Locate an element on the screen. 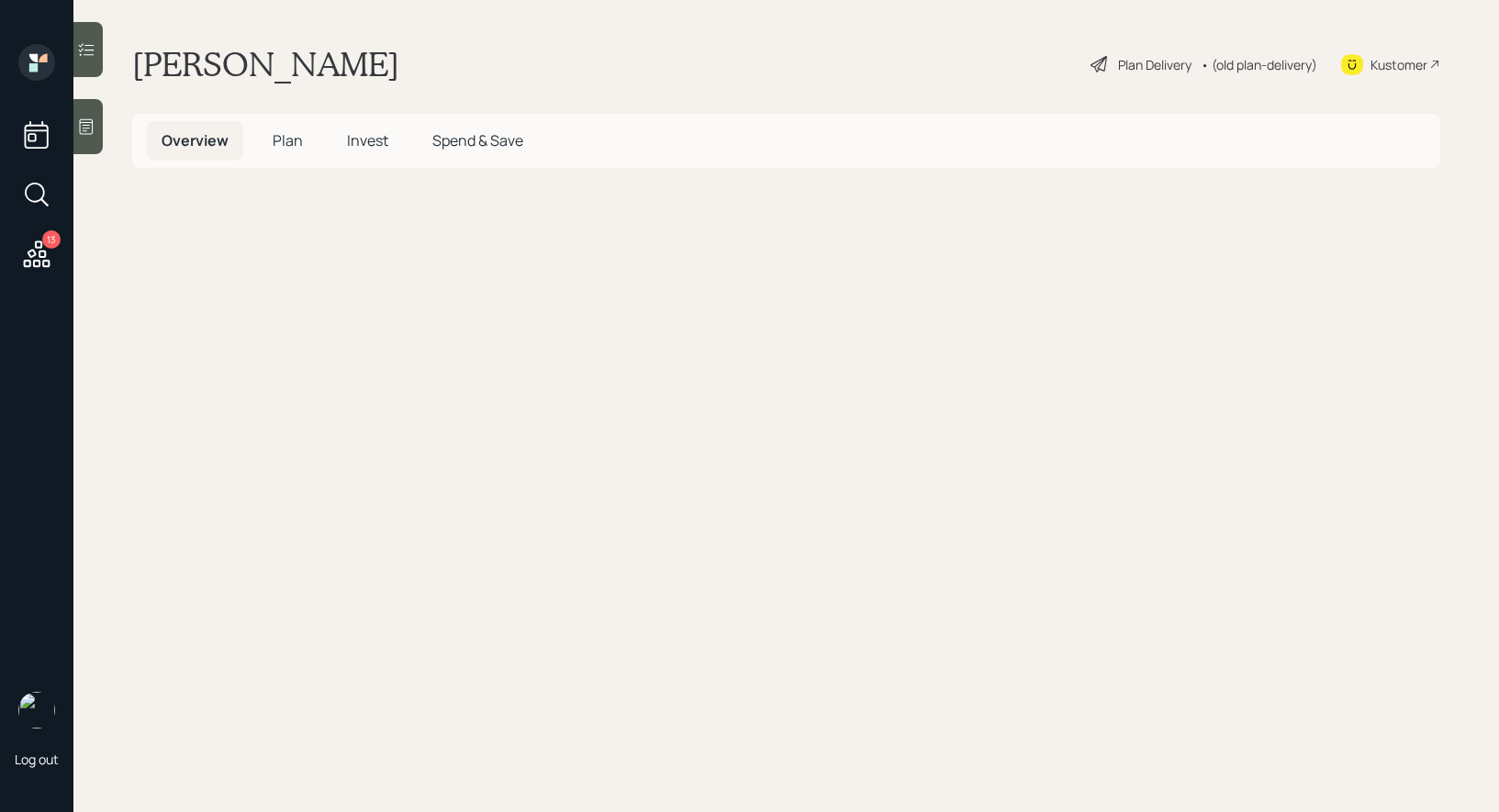 The height and width of the screenshot is (812, 1499). div: Plan Delivery is located at coordinates (1155, 65).